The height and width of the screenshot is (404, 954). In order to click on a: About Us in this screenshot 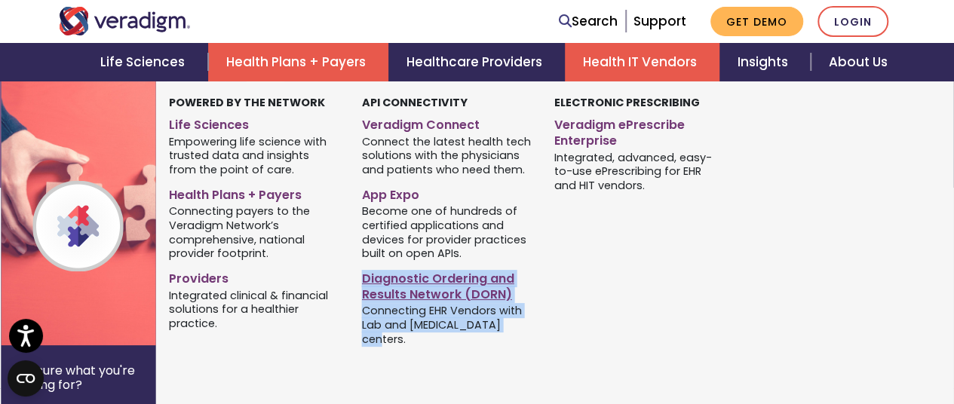, I will do `click(858, 62)`.